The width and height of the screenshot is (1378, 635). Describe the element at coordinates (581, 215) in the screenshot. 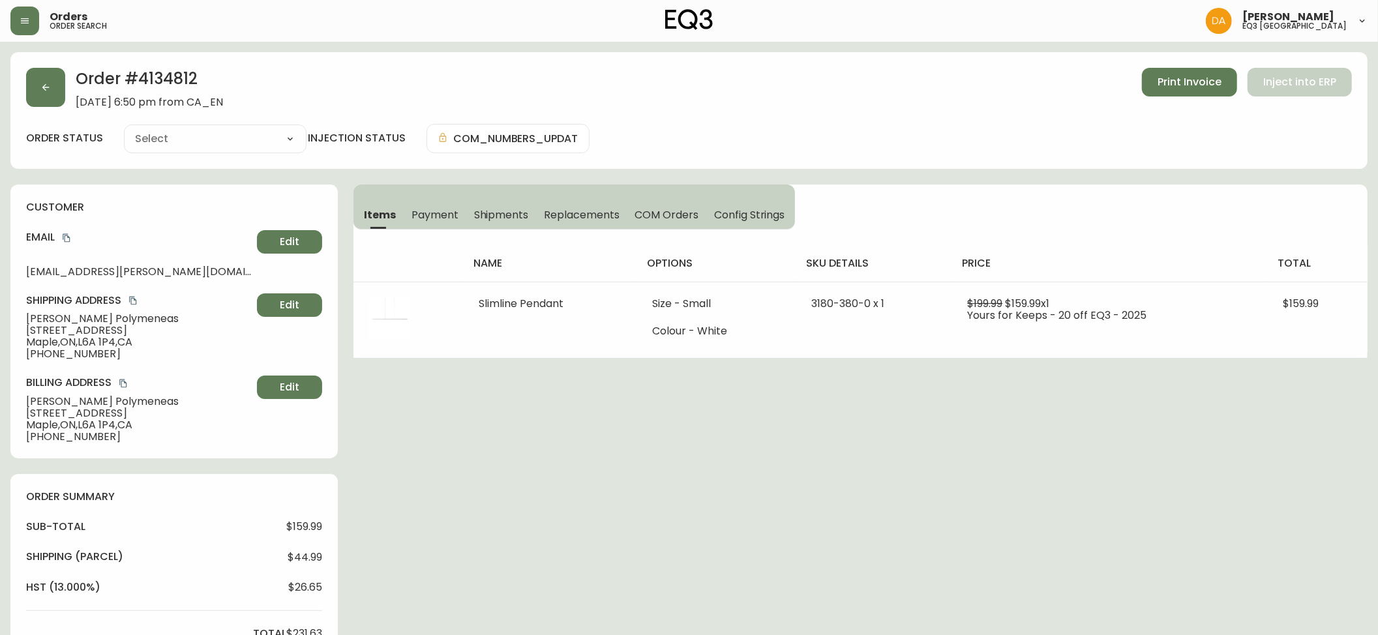

I see `span: Replacements` at that location.